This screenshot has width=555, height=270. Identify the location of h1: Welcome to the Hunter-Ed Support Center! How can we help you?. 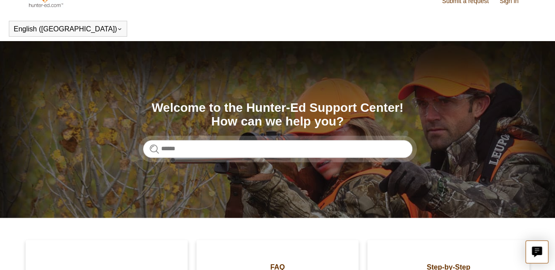
(278, 115).